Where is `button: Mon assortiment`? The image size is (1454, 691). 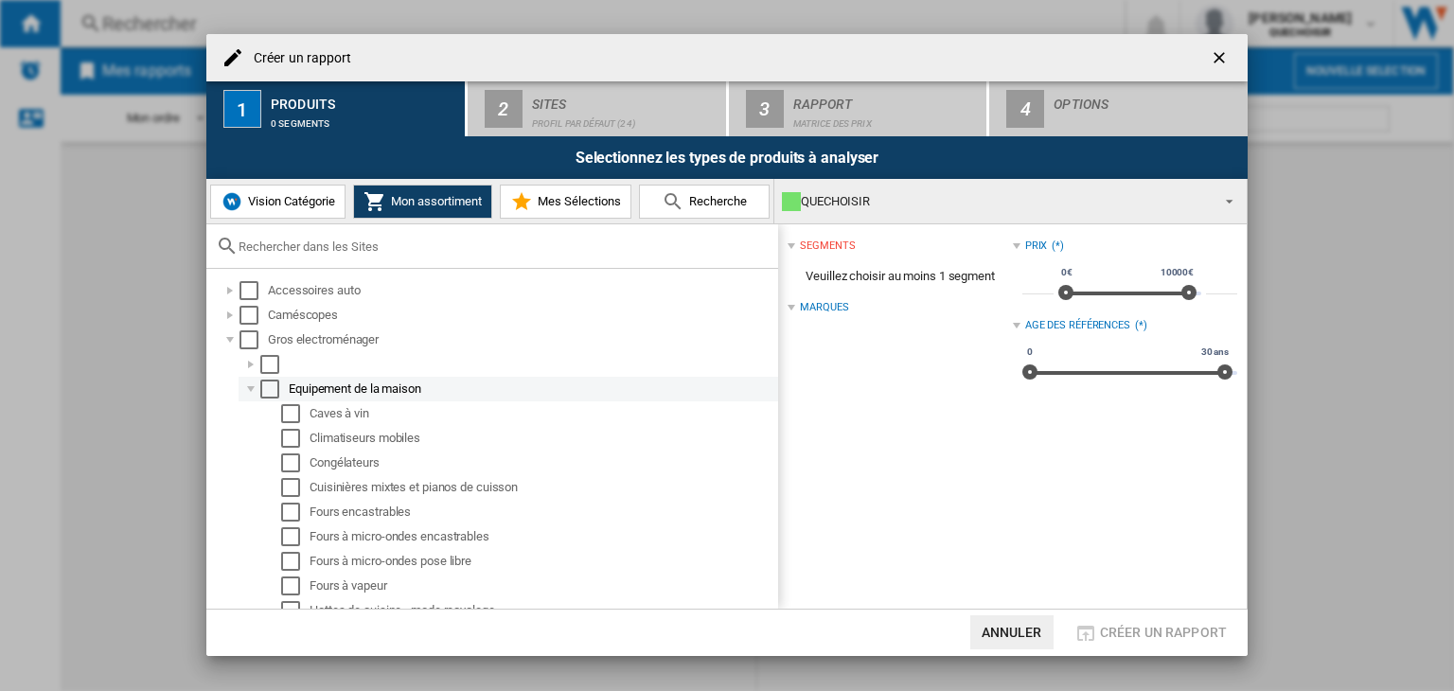 button: Mon assortiment is located at coordinates (422, 202).